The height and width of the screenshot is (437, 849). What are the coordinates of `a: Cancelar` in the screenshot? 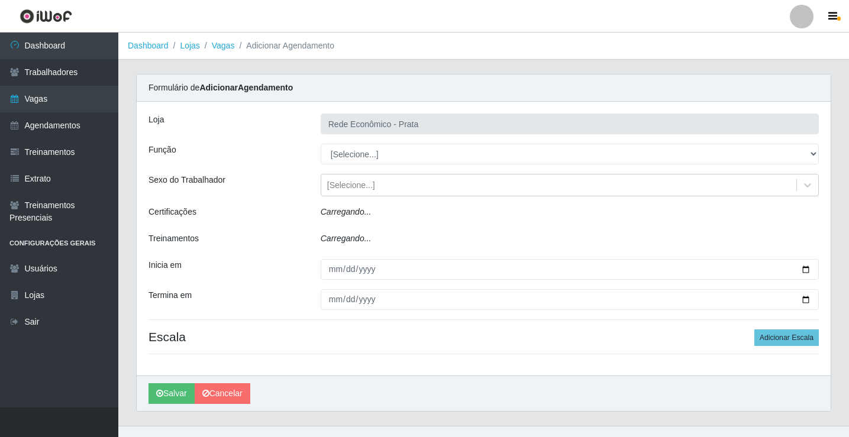 It's located at (222, 394).